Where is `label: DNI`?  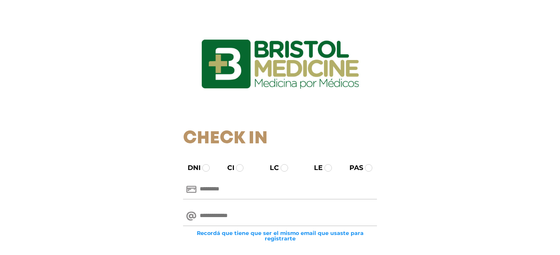
label: DNI is located at coordinates (190, 168).